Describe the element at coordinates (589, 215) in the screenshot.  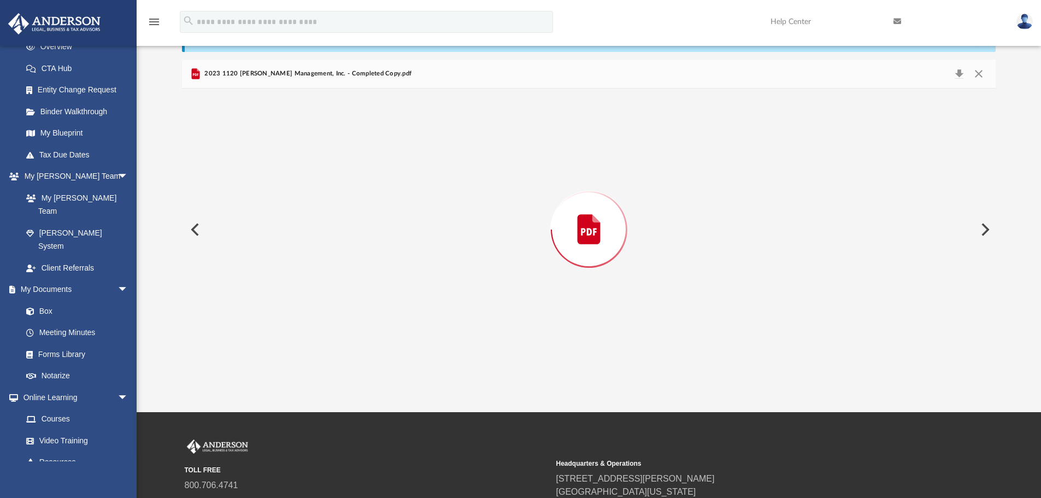
I see `div: Preview` at that location.